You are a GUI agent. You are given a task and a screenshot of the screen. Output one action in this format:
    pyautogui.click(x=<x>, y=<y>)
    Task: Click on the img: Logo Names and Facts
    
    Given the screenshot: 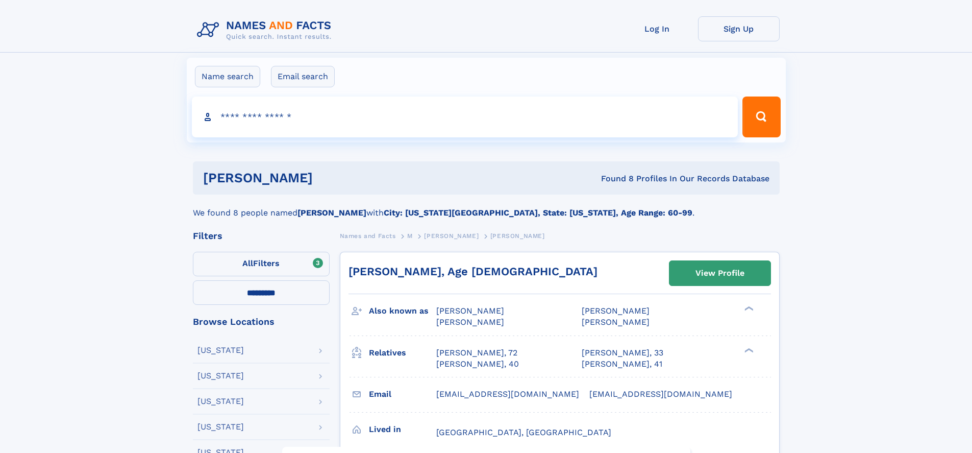 What is the action you would take?
    pyautogui.click(x=266, y=30)
    